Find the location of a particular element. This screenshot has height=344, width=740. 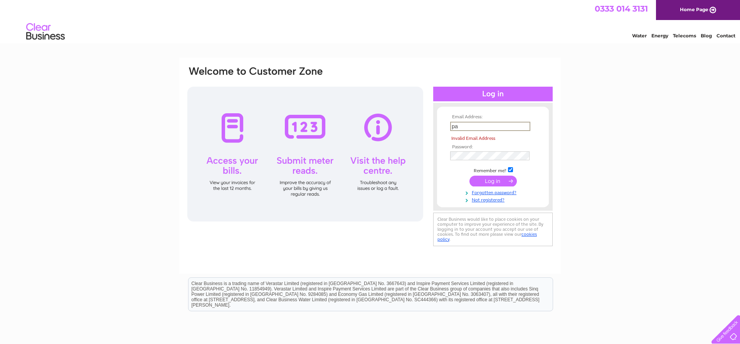

a: Energy is located at coordinates (660, 35).